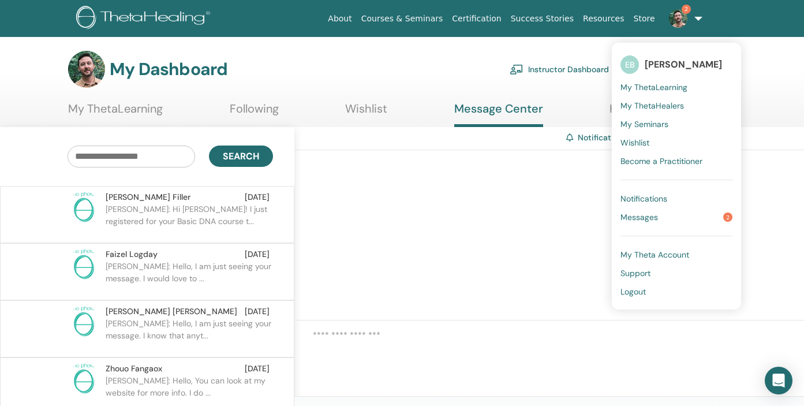 This screenshot has width=804, height=406. Describe the element at coordinates (254, 112) in the screenshot. I see `a: Following` at that location.